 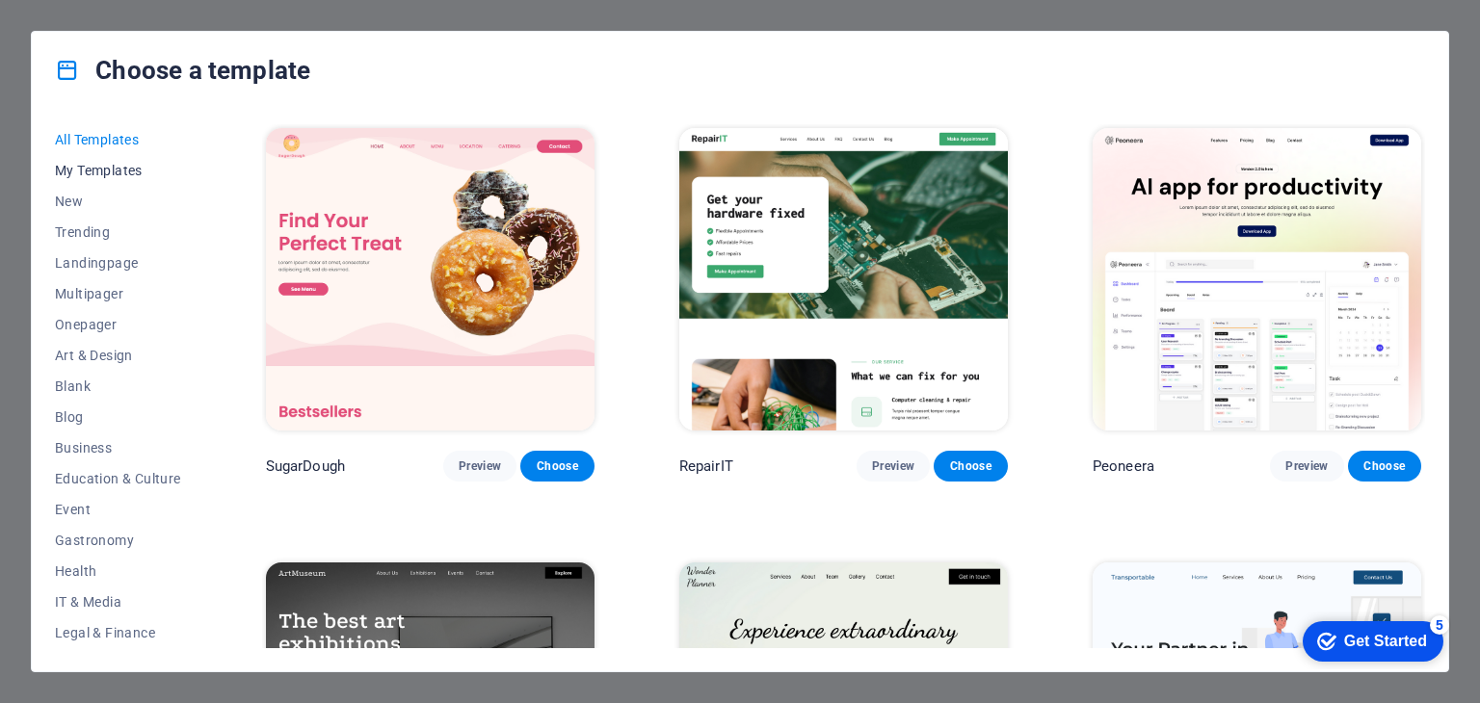 What do you see at coordinates (182, 70) in the screenshot?
I see `h4: Choose a template` at bounding box center [182, 70].